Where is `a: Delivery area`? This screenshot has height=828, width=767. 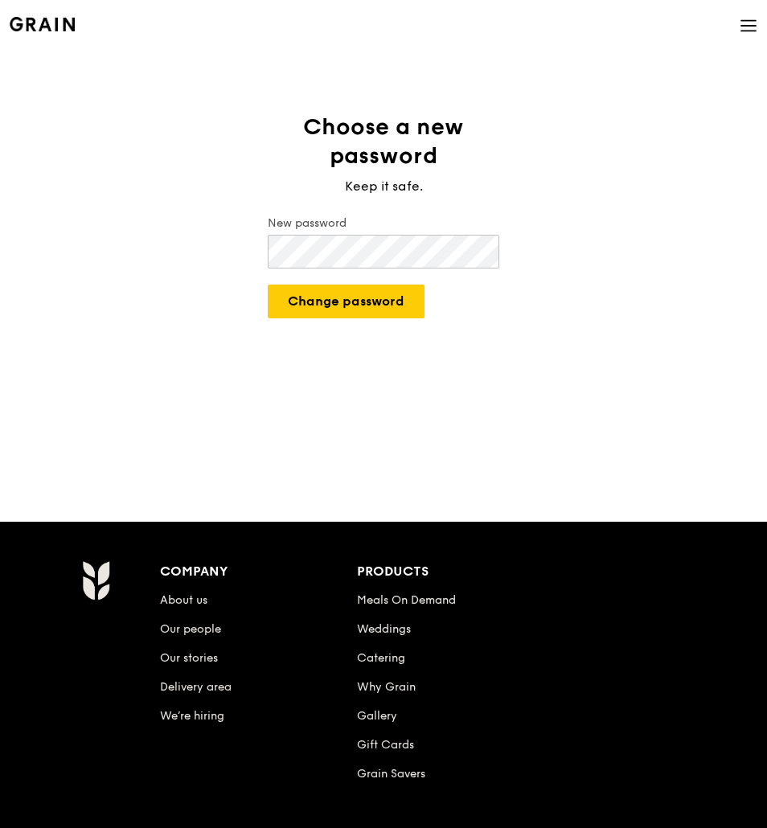 a: Delivery area is located at coordinates (195, 687).